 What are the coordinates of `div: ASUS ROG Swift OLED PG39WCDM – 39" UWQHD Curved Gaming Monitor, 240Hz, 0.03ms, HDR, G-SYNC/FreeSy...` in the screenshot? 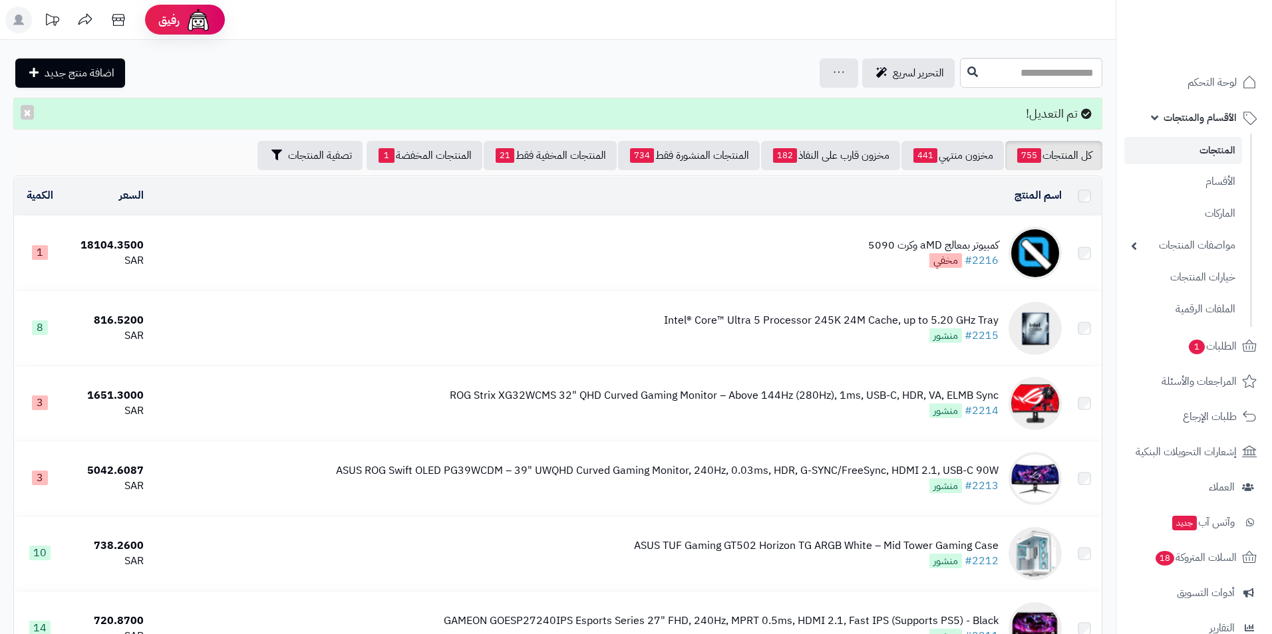 It's located at (667, 471).